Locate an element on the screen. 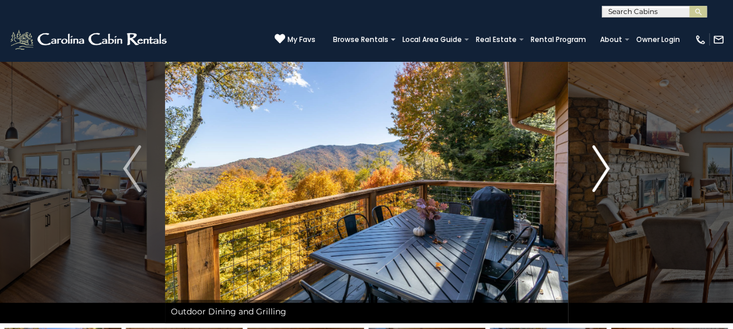 This screenshot has width=733, height=329. a: Owner Login is located at coordinates (657, 40).